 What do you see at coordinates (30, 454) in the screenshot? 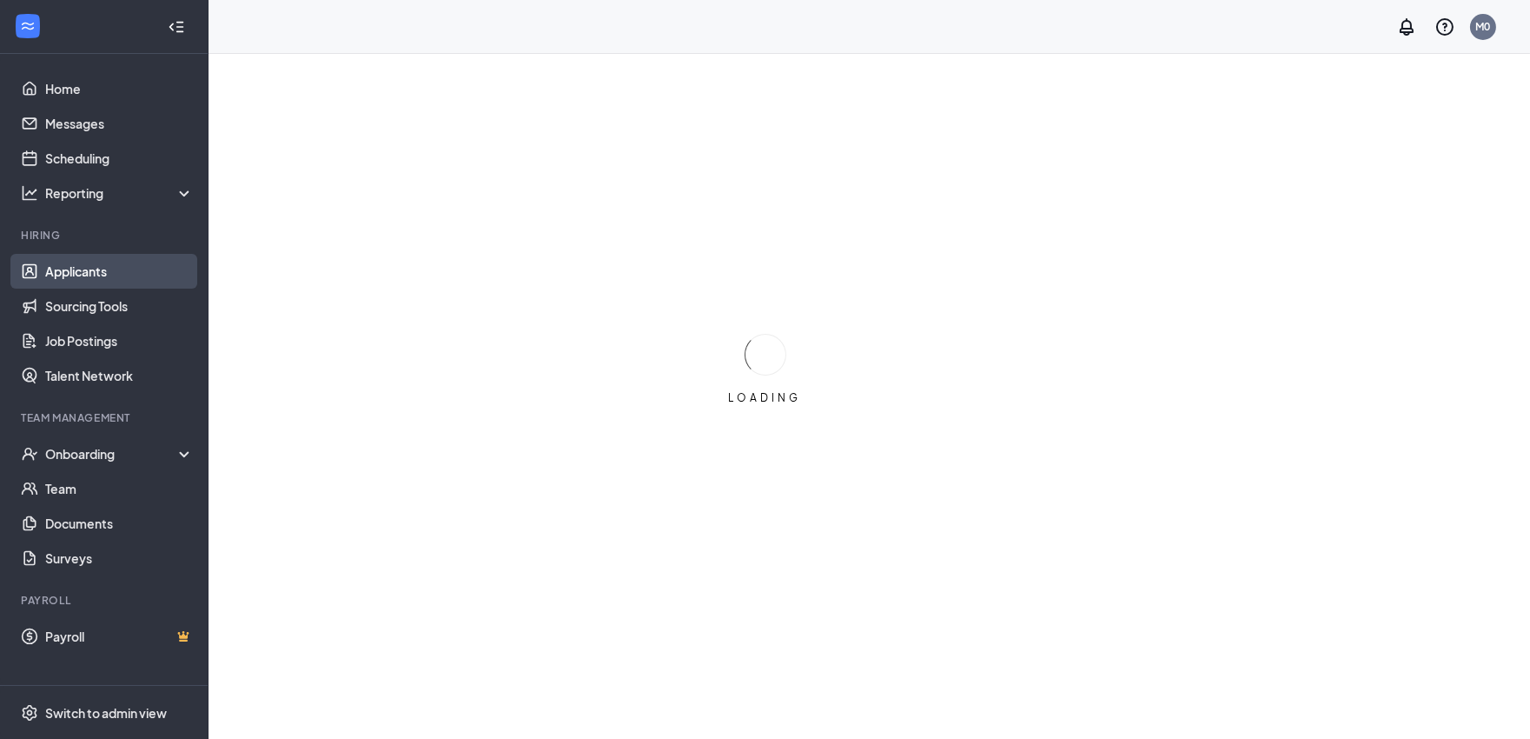
I see `svg: UserCheck` at bounding box center [30, 454].